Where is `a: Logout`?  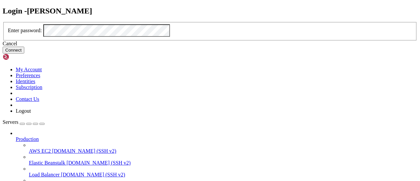 a: Logout is located at coordinates (23, 111).